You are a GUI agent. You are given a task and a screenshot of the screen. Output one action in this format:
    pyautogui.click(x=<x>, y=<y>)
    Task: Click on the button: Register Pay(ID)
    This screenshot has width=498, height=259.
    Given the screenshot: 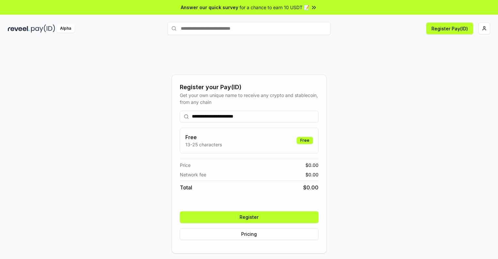 What is the action you would take?
    pyautogui.click(x=450, y=28)
    